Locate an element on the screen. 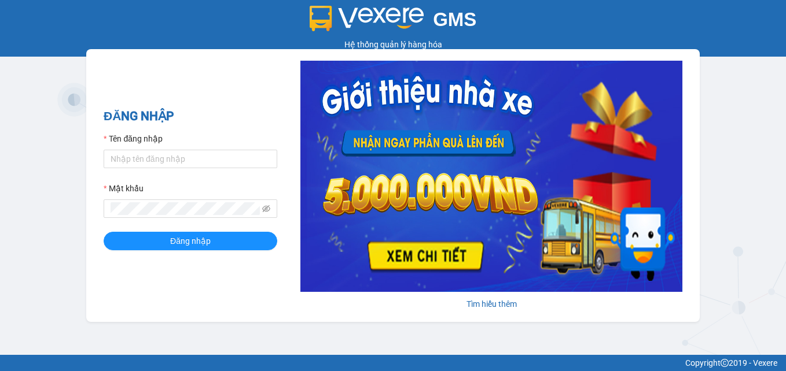 This screenshot has height=371, width=786. img: logo 2 is located at coordinates (367, 19).